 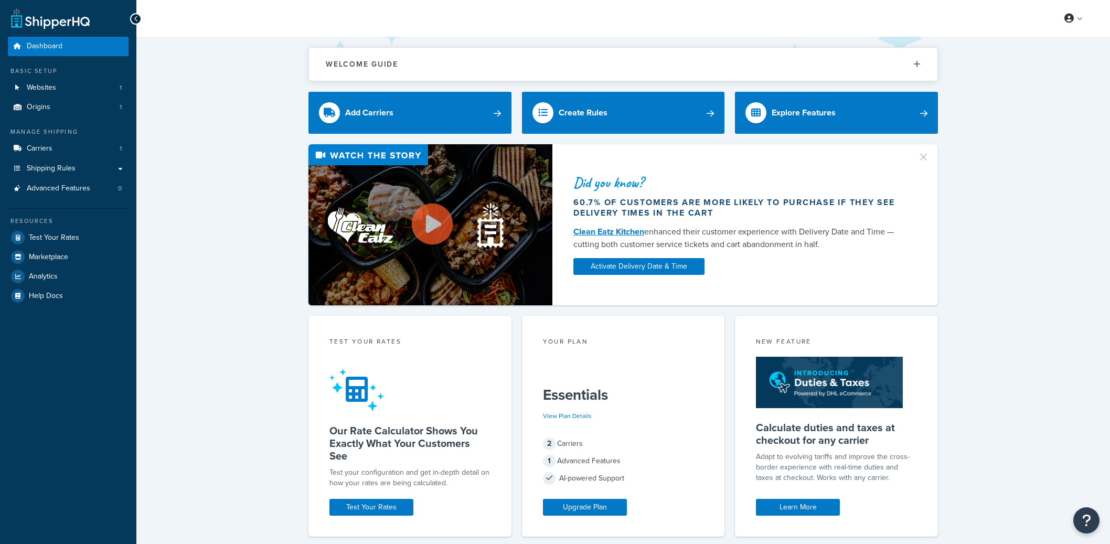 I want to click on div: Your Plan, so click(x=623, y=342).